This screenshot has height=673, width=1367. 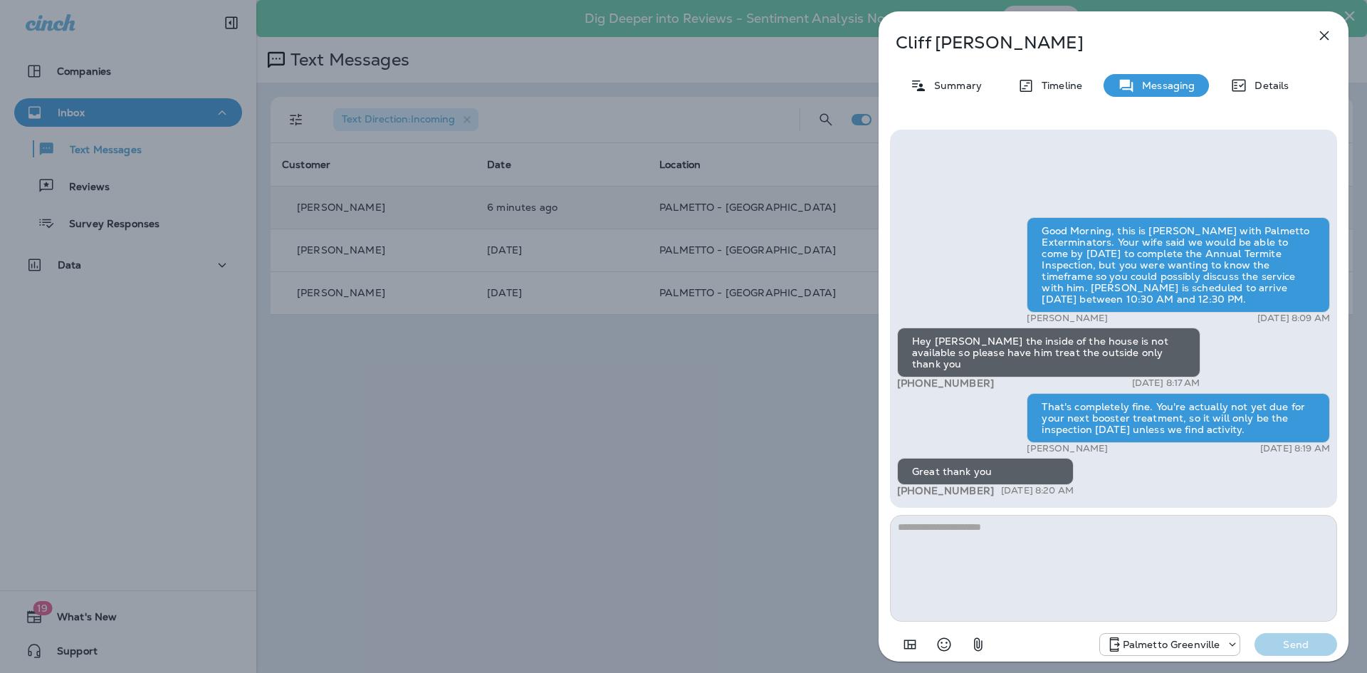 What do you see at coordinates (910, 645) in the screenshot?
I see `button: Add in a premade template` at bounding box center [910, 645].